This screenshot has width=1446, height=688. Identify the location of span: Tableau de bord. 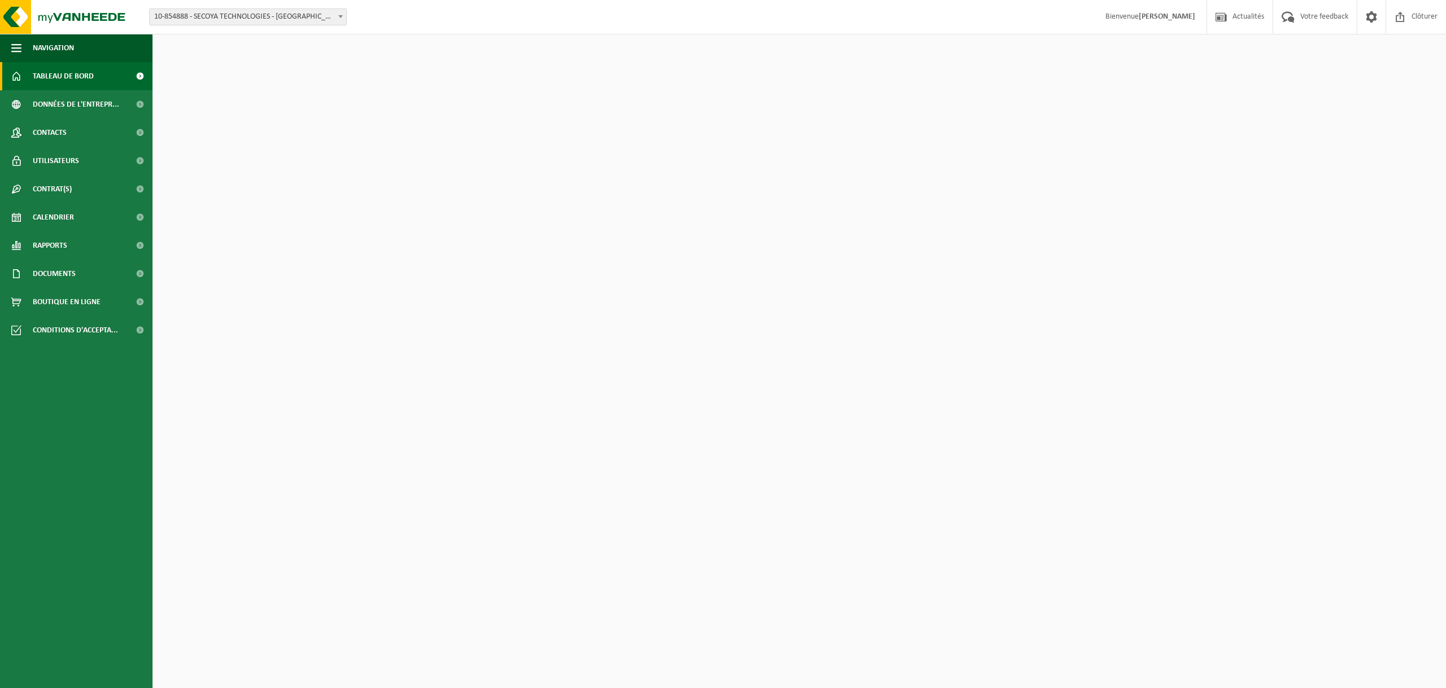
(63, 76).